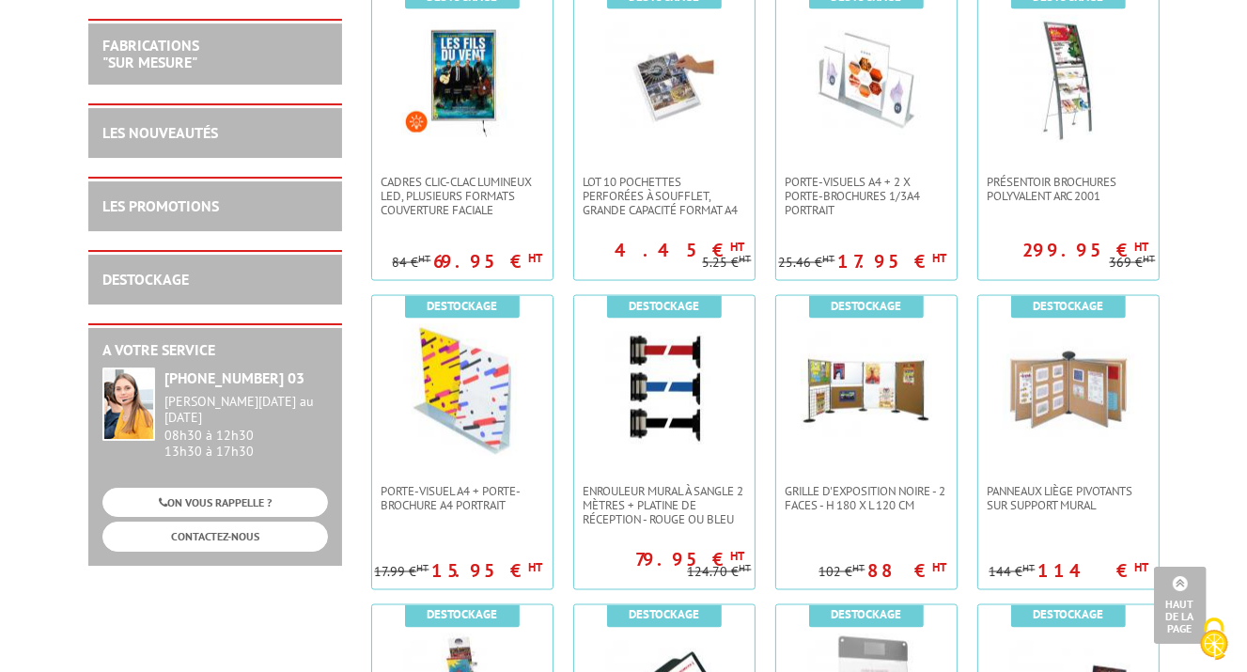 This screenshot has height=672, width=1247. I want to click on a: Enrouleur mural à sangle 2 mètres + platine de réception - rouge ou bleu, so click(664, 505).